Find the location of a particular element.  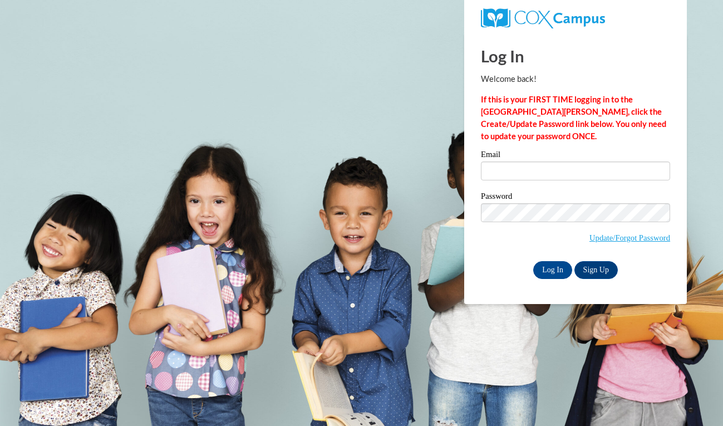

a: Update/Forgot Password is located at coordinates (630, 238).